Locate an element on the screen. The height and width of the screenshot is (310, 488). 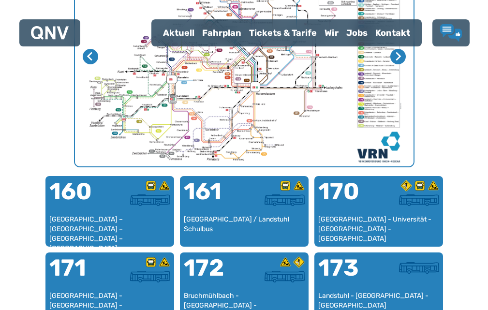
a: Lob & Kritik is located at coordinates (450, 33).